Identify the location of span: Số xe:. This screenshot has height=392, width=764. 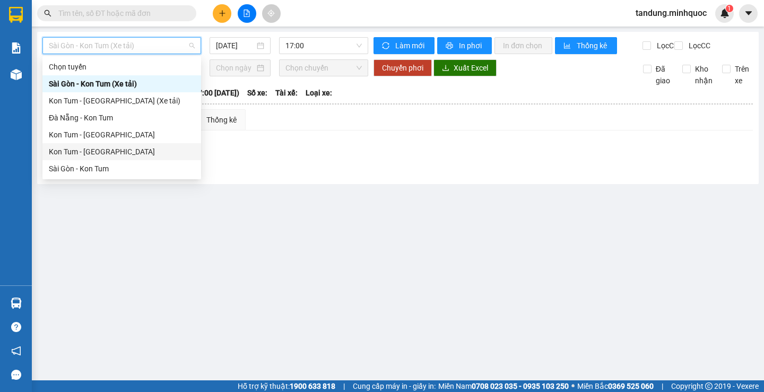
(257, 93).